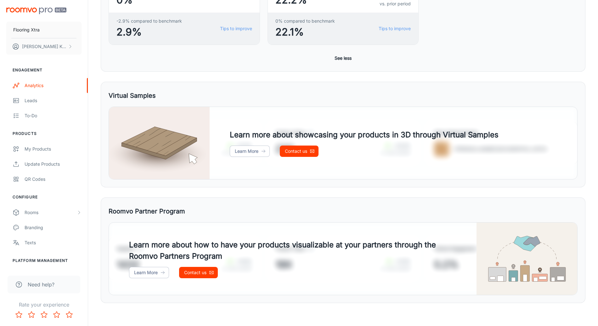 The height and width of the screenshot is (326, 598). I want to click on button: Rate 4 star, so click(57, 315).